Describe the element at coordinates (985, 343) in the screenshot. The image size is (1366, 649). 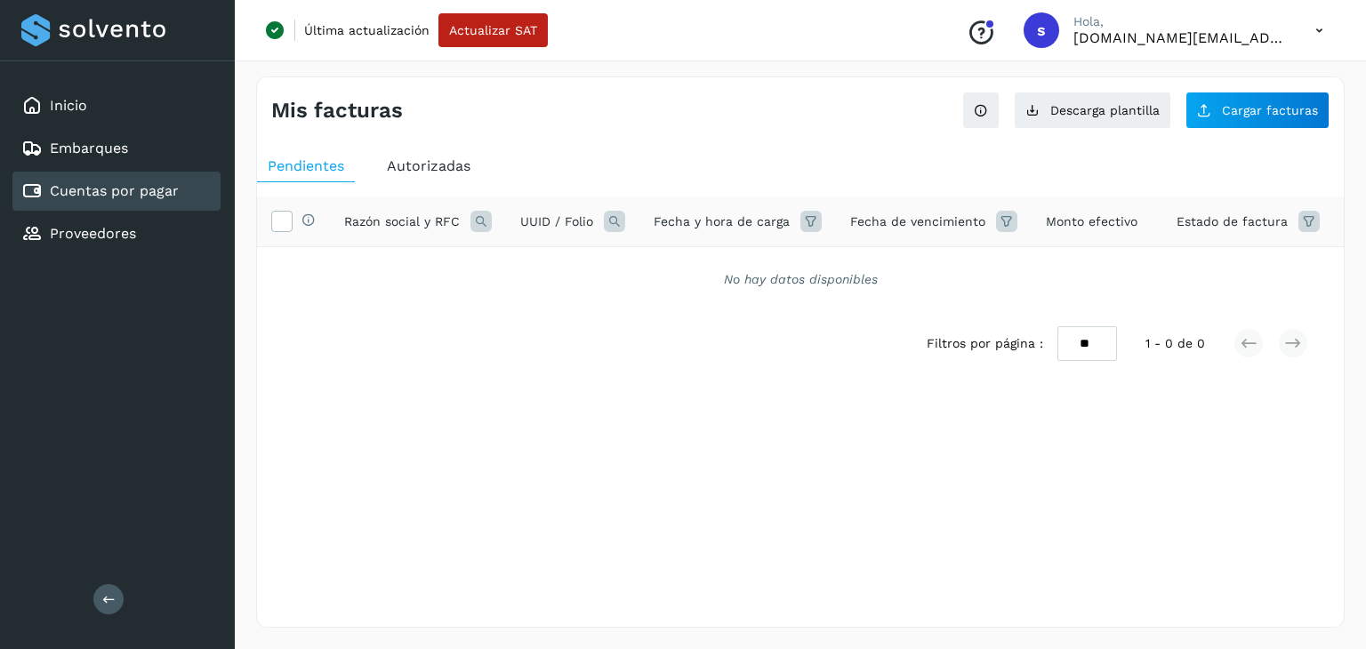
I see `span: Filtros por página :` at that location.